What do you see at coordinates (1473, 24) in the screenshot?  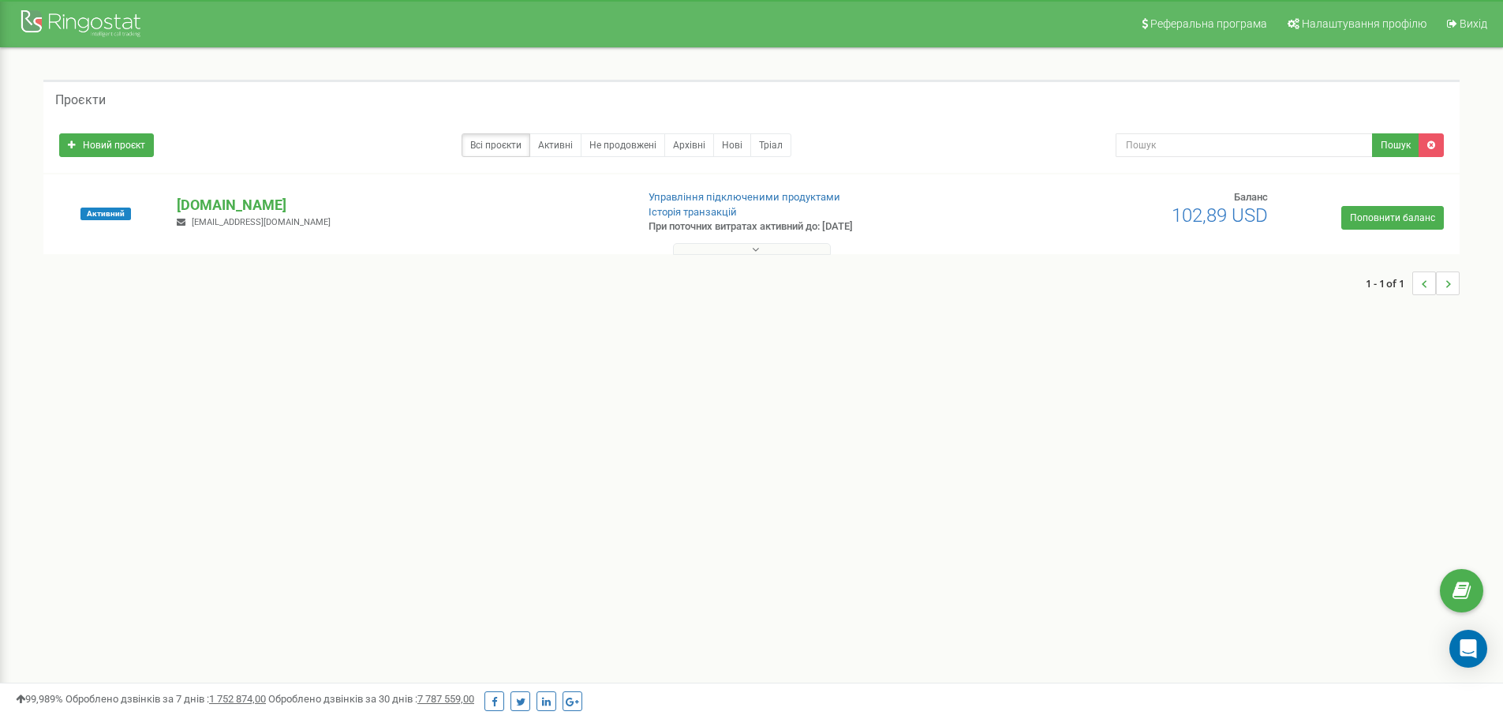 I see `span: Вихід` at bounding box center [1473, 24].